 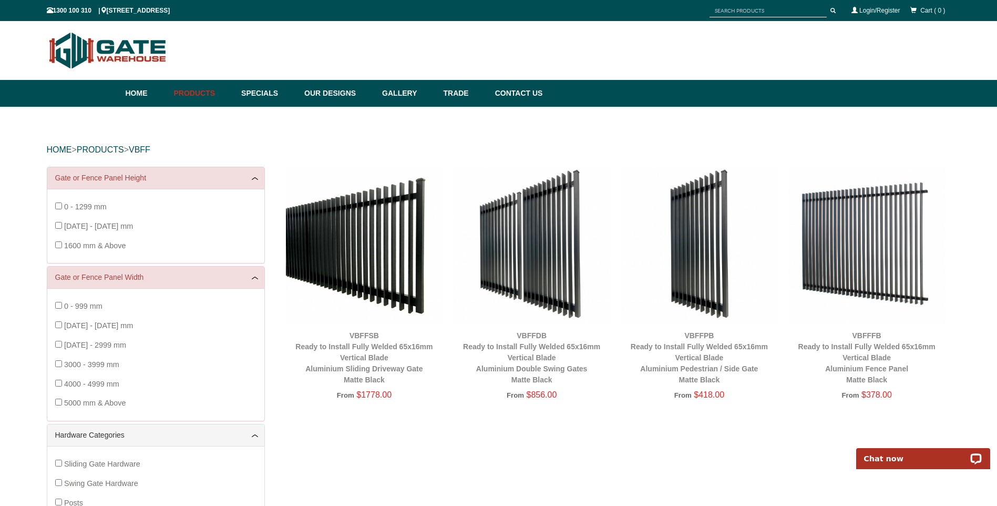 What do you see at coordinates (108, 50) in the screenshot?
I see `img: Gate Warehouse` at bounding box center [108, 50].